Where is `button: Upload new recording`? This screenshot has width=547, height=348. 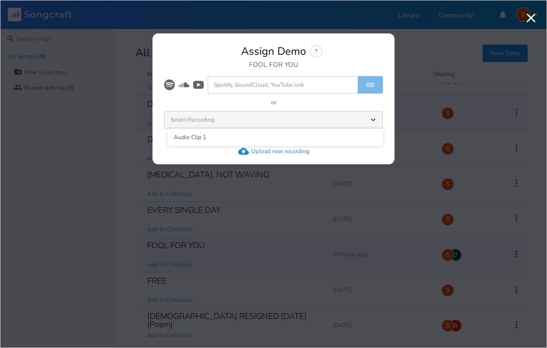 button: Upload new recording is located at coordinates (274, 151).